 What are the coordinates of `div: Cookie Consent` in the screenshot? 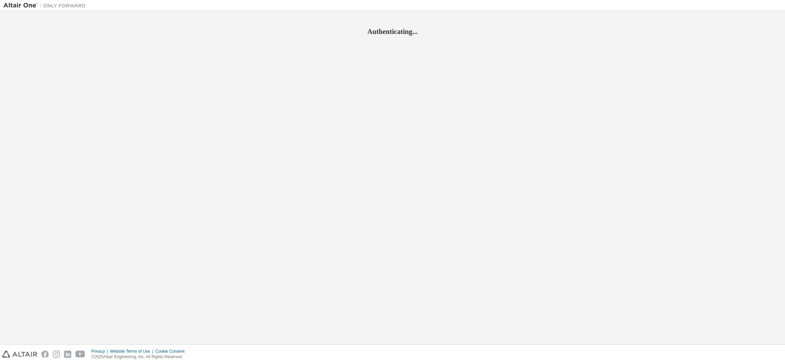 It's located at (172, 351).